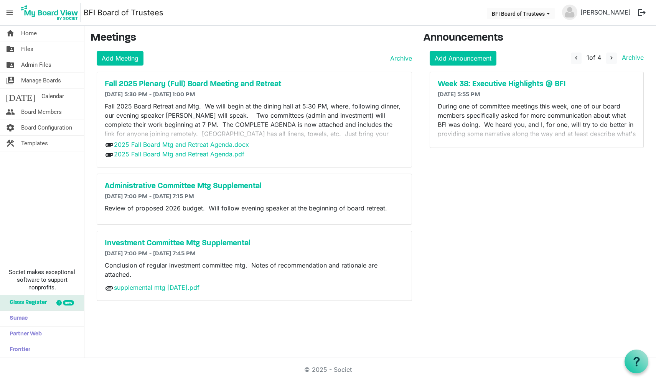 This screenshot has height=381, width=656. I want to click on span: 1, so click(588, 58).